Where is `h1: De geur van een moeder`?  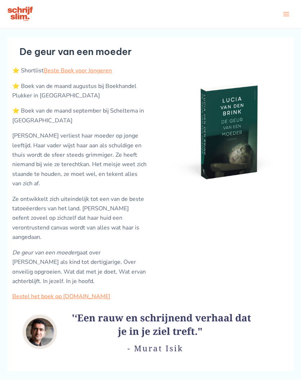 h1: De geur van een moeder is located at coordinates (151, 51).